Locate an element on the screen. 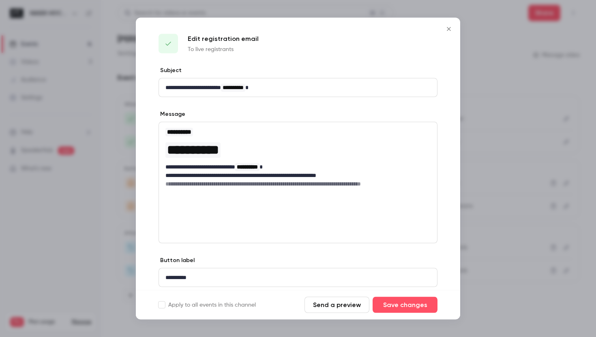 Image resolution: width=596 pixels, height=337 pixels. button: Send a preview is located at coordinates (337, 305).